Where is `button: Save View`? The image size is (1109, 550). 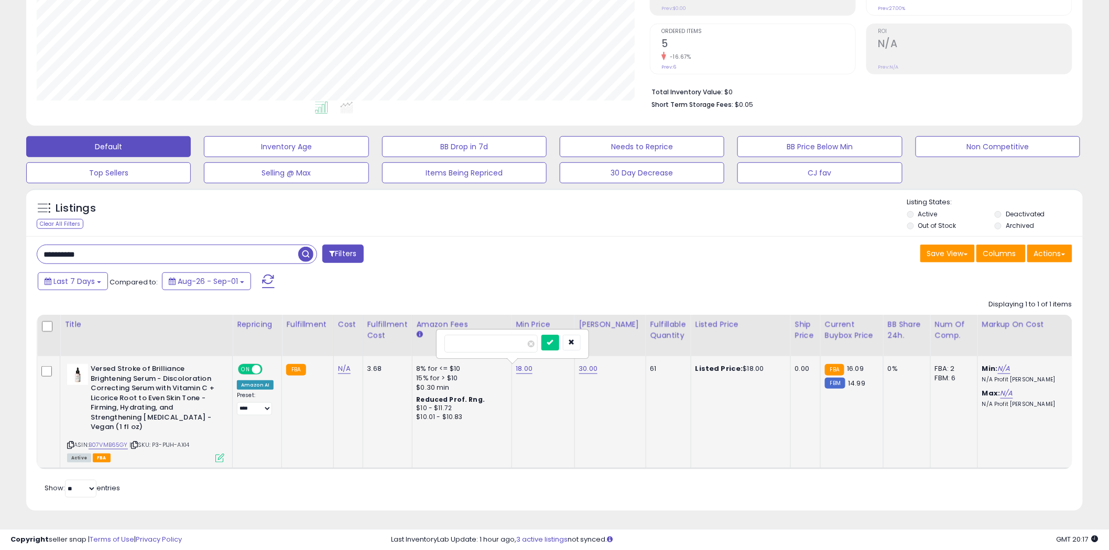
button: Save View is located at coordinates (947, 254).